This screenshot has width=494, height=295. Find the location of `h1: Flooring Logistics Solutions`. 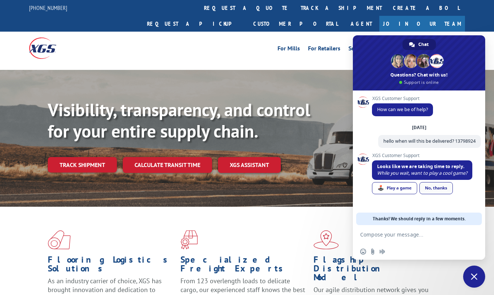

h1: Flooring Logistics Solutions is located at coordinates (111, 266).